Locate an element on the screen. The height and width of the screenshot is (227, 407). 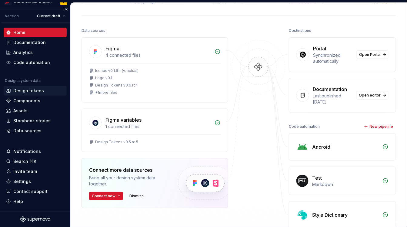
span: Current draft is located at coordinates (48, 16).